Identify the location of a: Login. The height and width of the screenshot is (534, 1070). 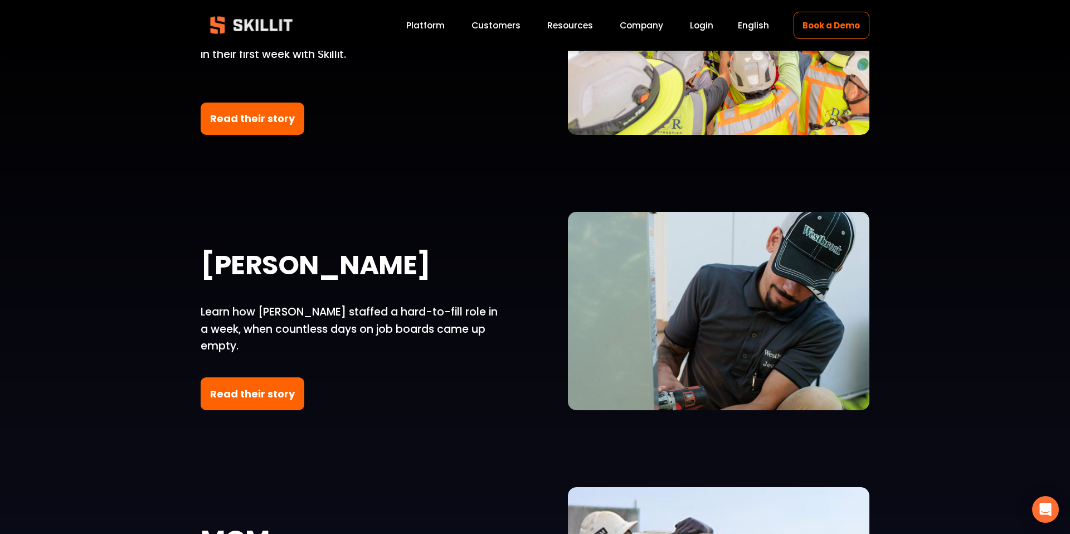
(702, 25).